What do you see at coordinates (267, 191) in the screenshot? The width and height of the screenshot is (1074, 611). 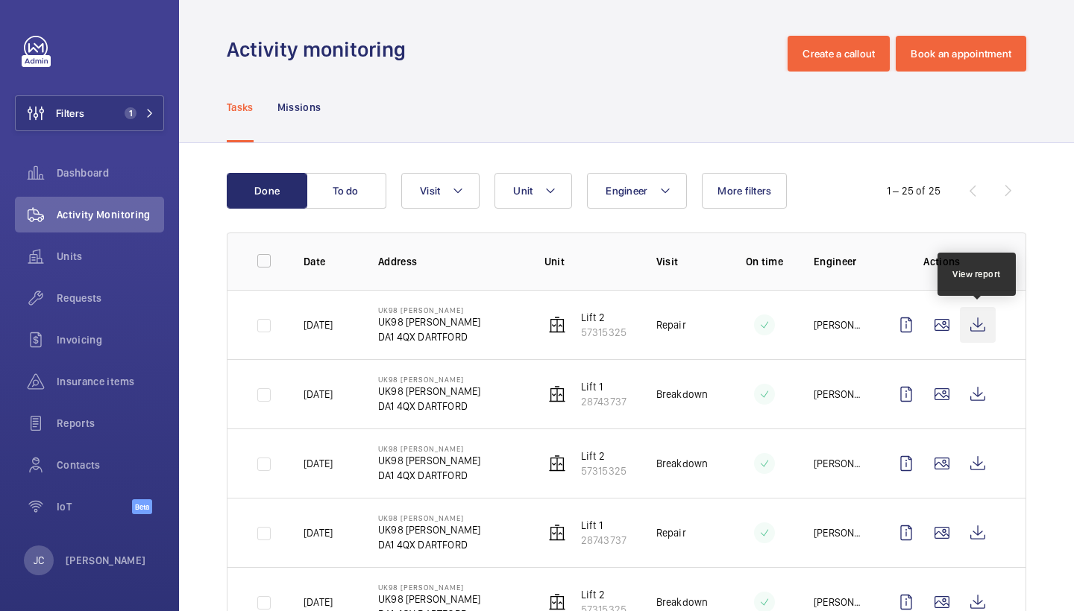 I see `button: Done` at bounding box center [267, 191].